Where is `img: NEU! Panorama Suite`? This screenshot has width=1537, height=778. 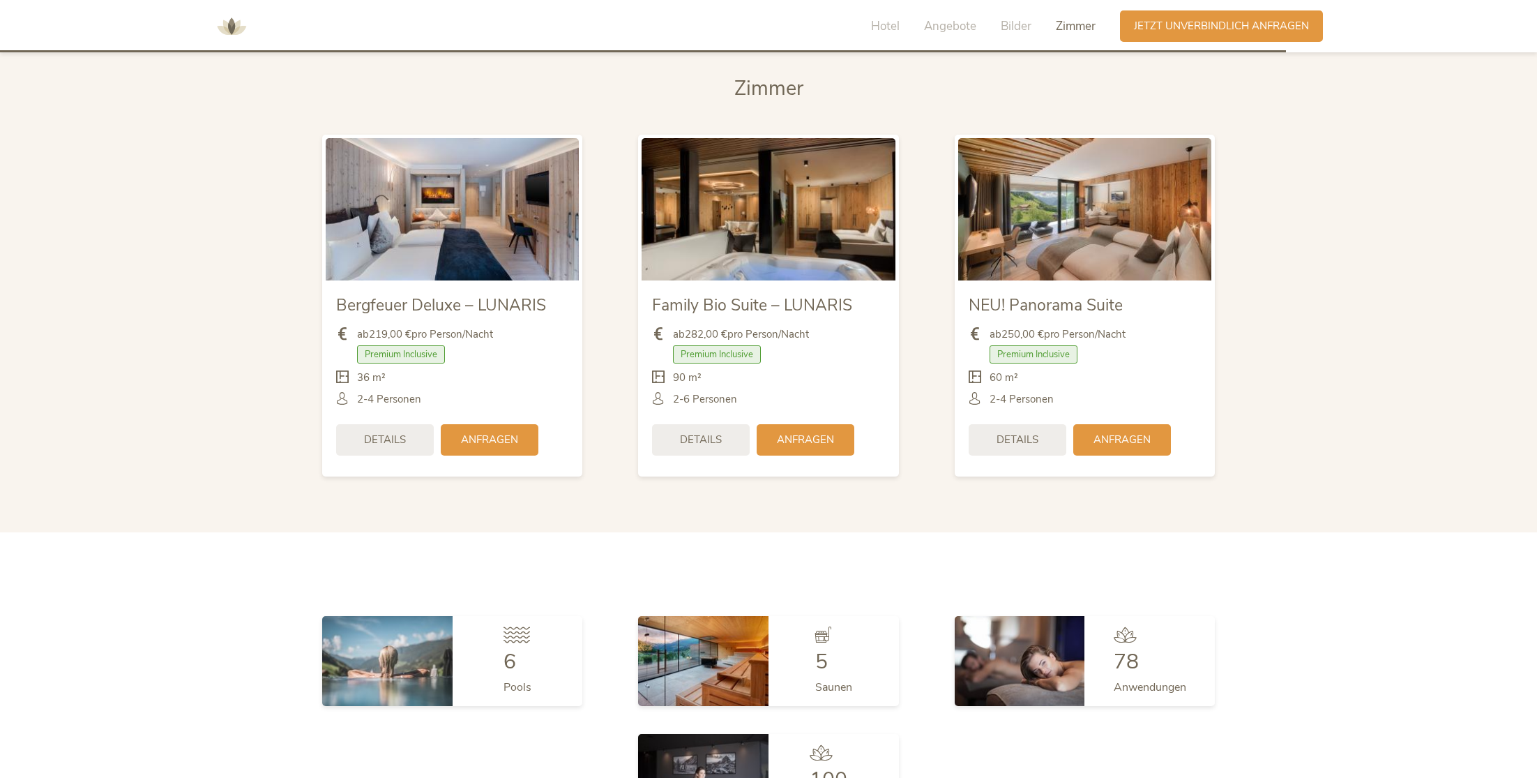
img: NEU! Panorama Suite is located at coordinates (1084, 209).